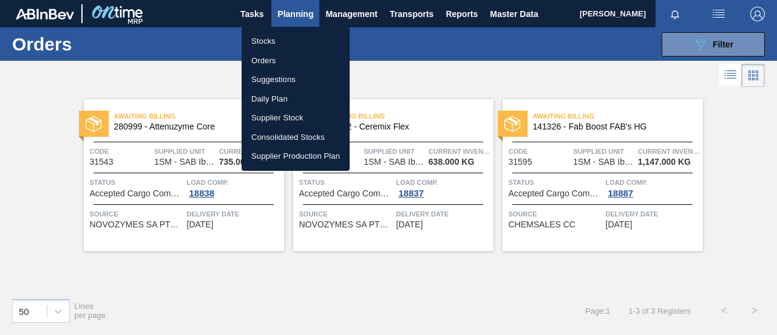  I want to click on a: Stocks, so click(296, 41).